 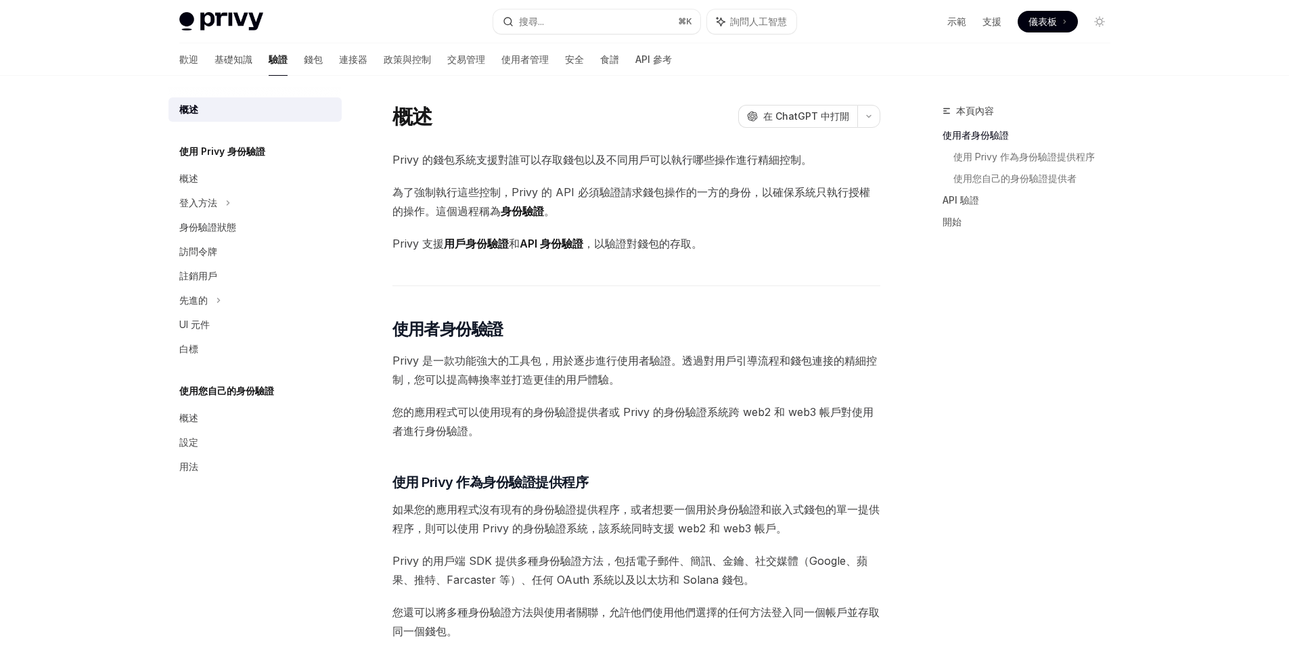 What do you see at coordinates (653, 59) in the screenshot?
I see `font: API 參考` at bounding box center [653, 59].